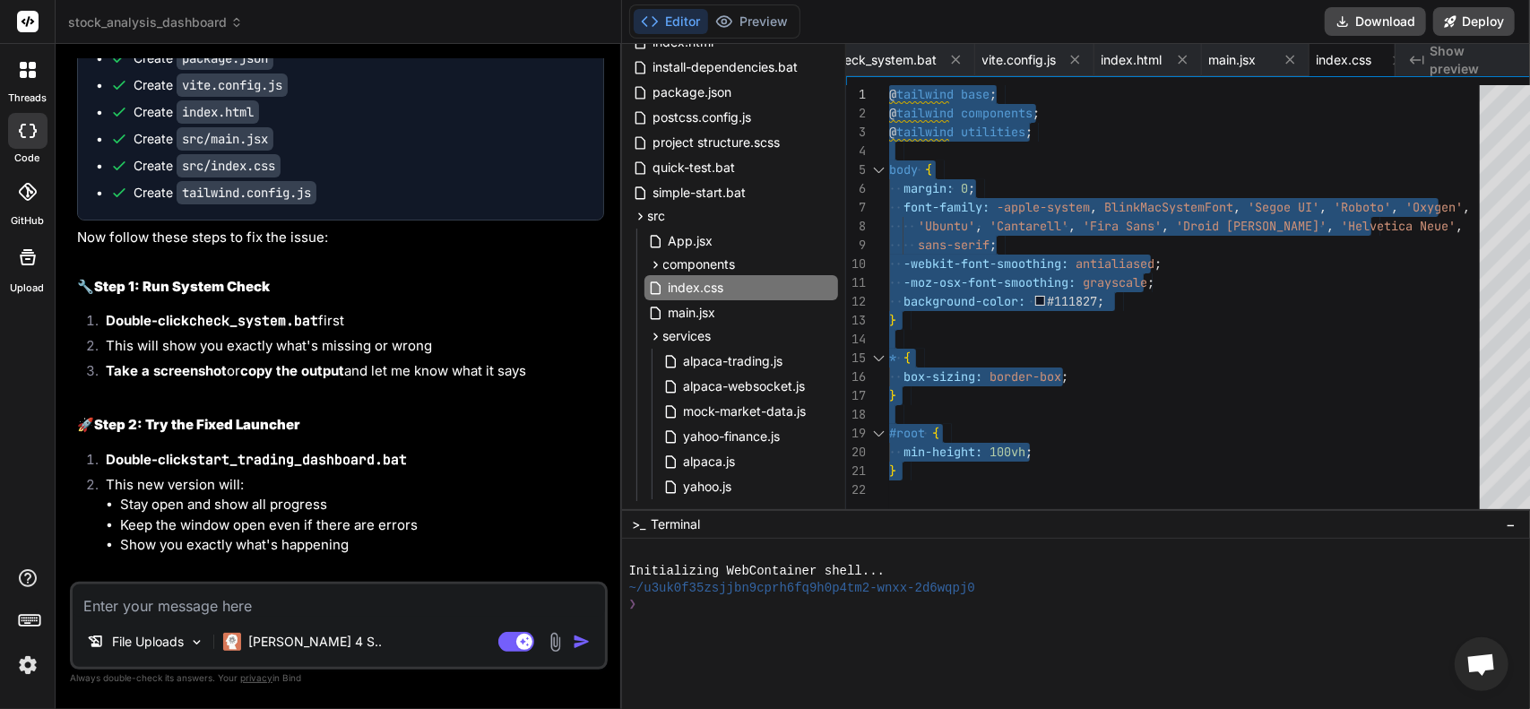  Describe the element at coordinates (28, 665) in the screenshot. I see `img: settings` at that location.